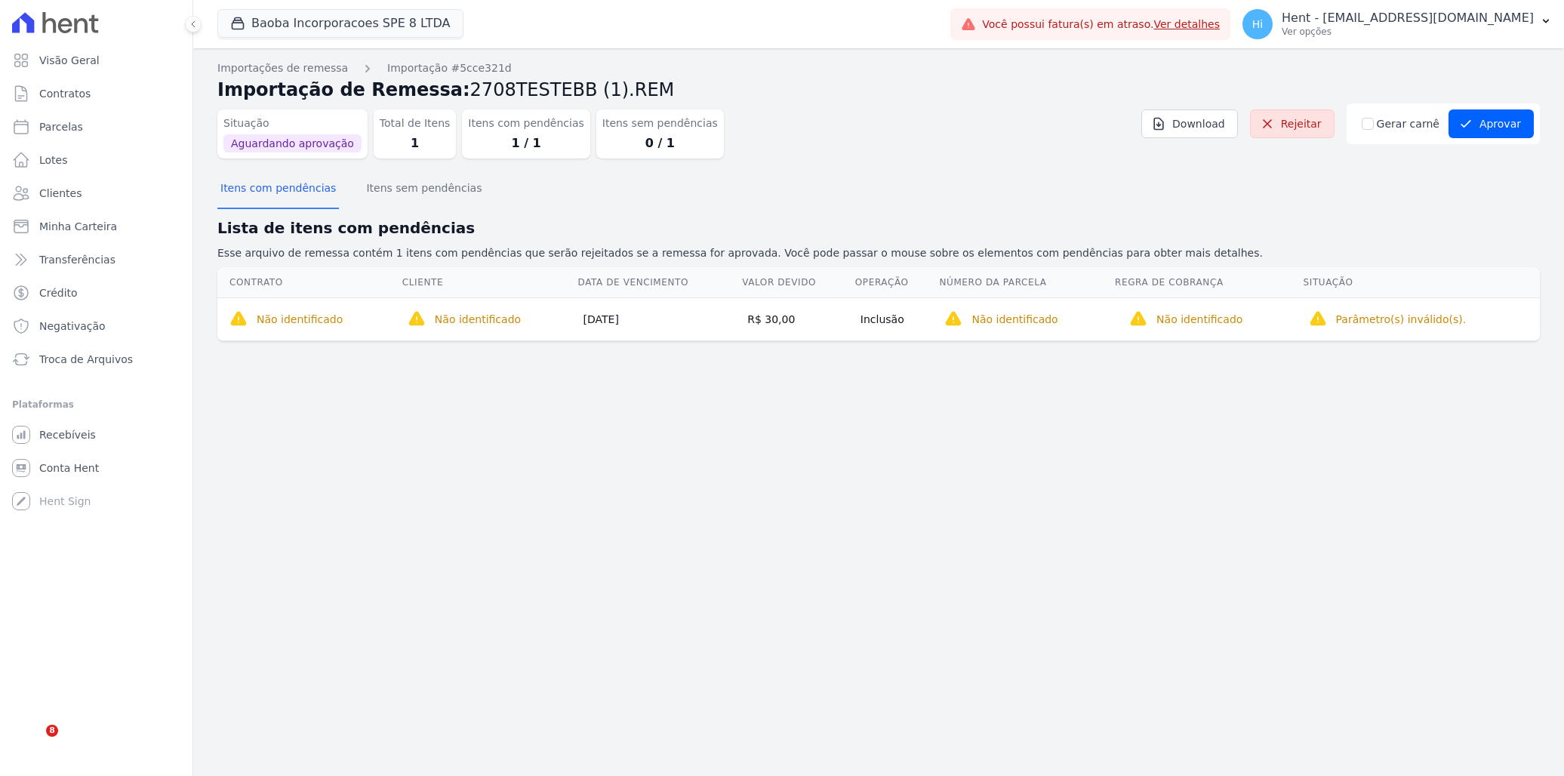  Describe the element at coordinates (660, 143) in the screenshot. I see `dd: 0 / 1` at that location.